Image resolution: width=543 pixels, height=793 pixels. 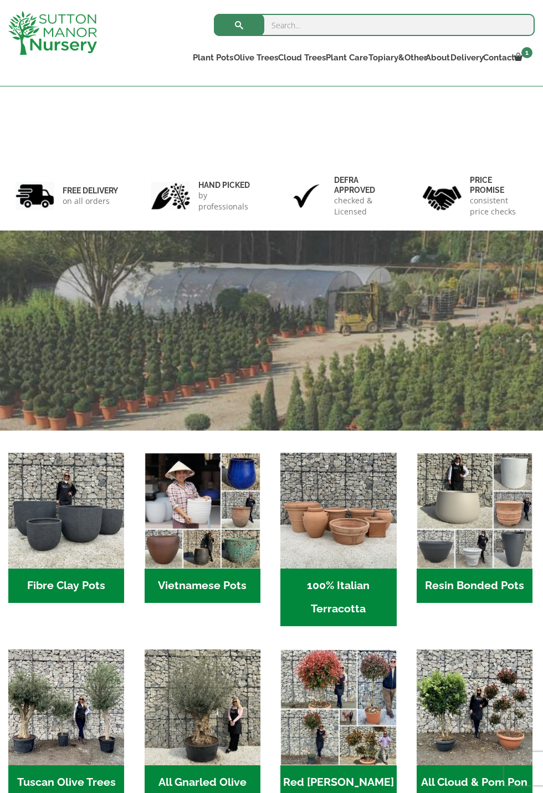 I want to click on a: About, so click(x=436, y=58).